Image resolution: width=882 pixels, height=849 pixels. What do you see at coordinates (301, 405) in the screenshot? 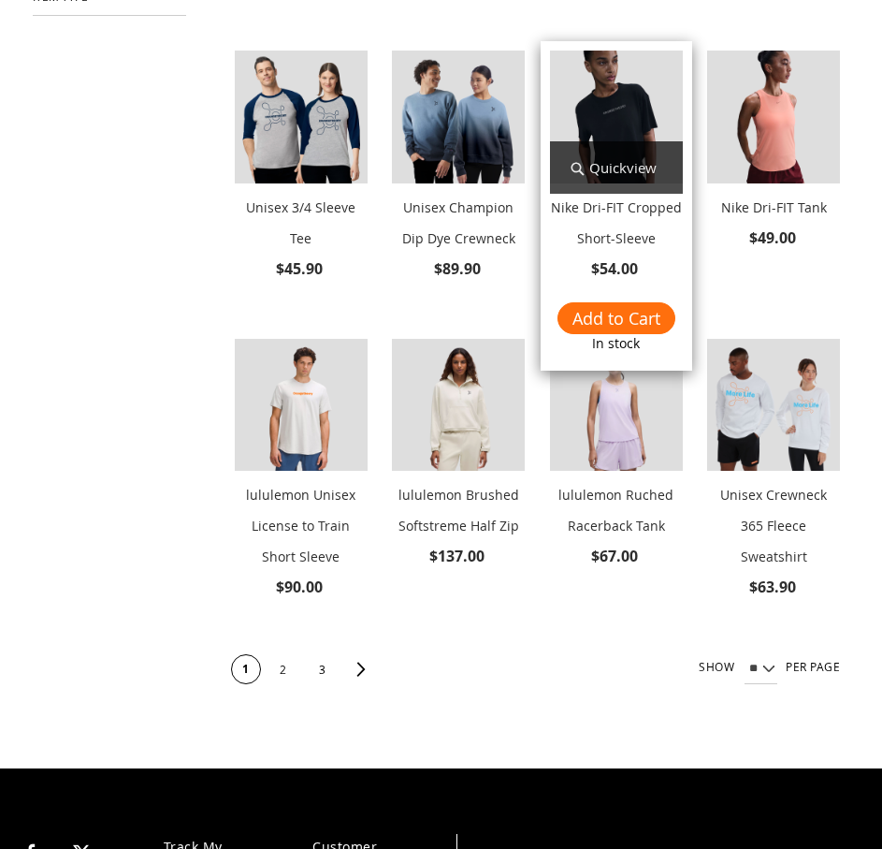
I see `img: lululemon Unisex License to Train Short Sleeve` at bounding box center [301, 405].